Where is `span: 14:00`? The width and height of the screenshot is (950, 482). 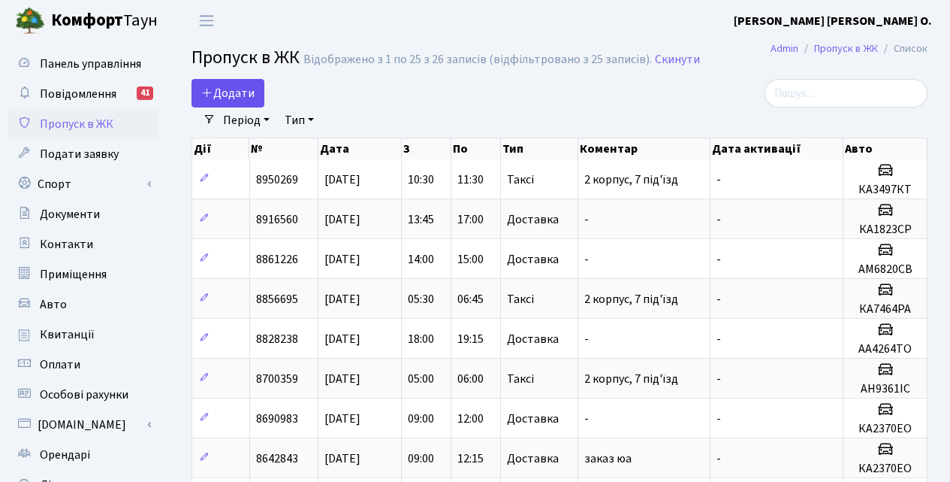 span: 14:00 is located at coordinates (421, 259).